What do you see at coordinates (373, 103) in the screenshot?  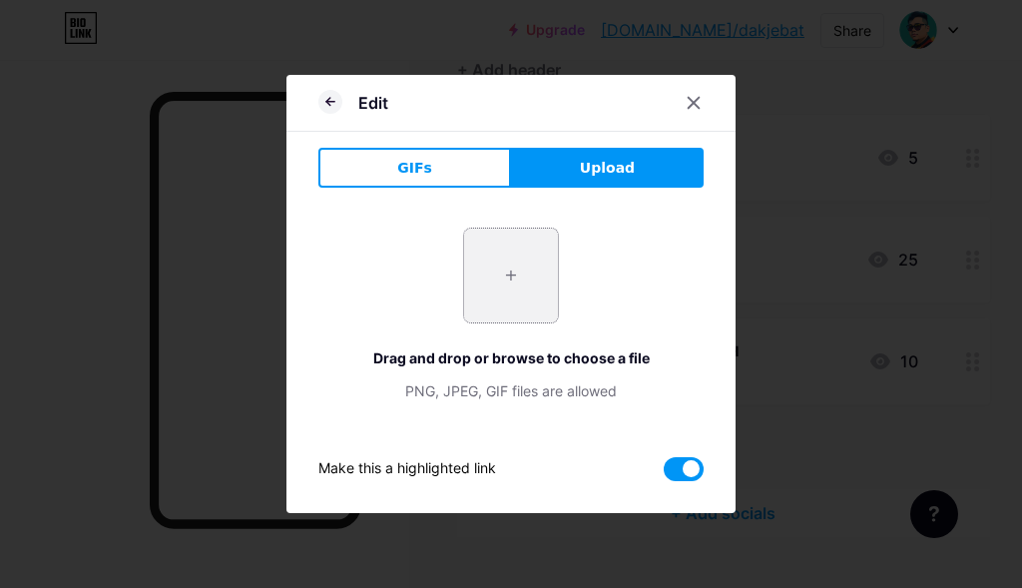 I see `div: Edit` at bounding box center [373, 103].